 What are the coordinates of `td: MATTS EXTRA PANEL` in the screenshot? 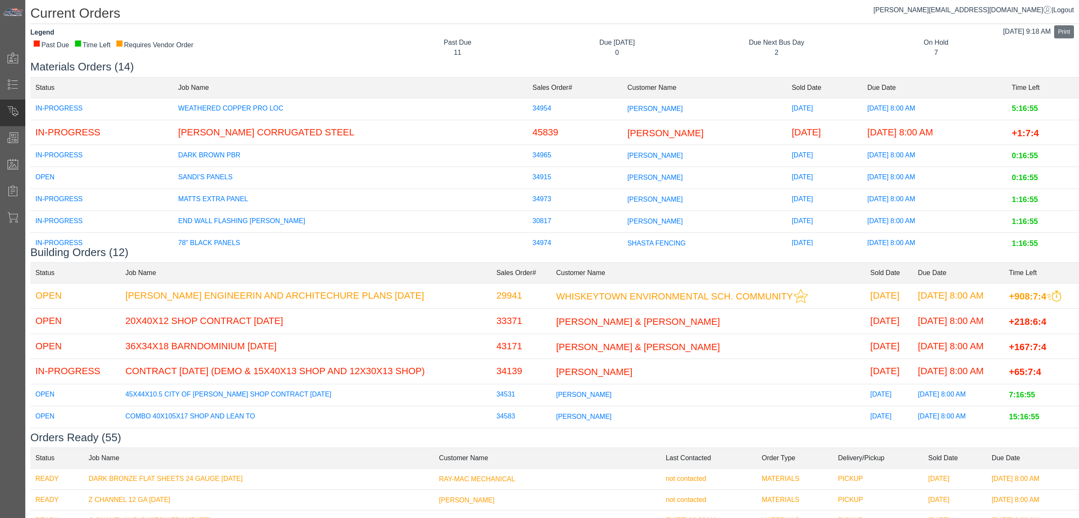 It's located at (350, 200).